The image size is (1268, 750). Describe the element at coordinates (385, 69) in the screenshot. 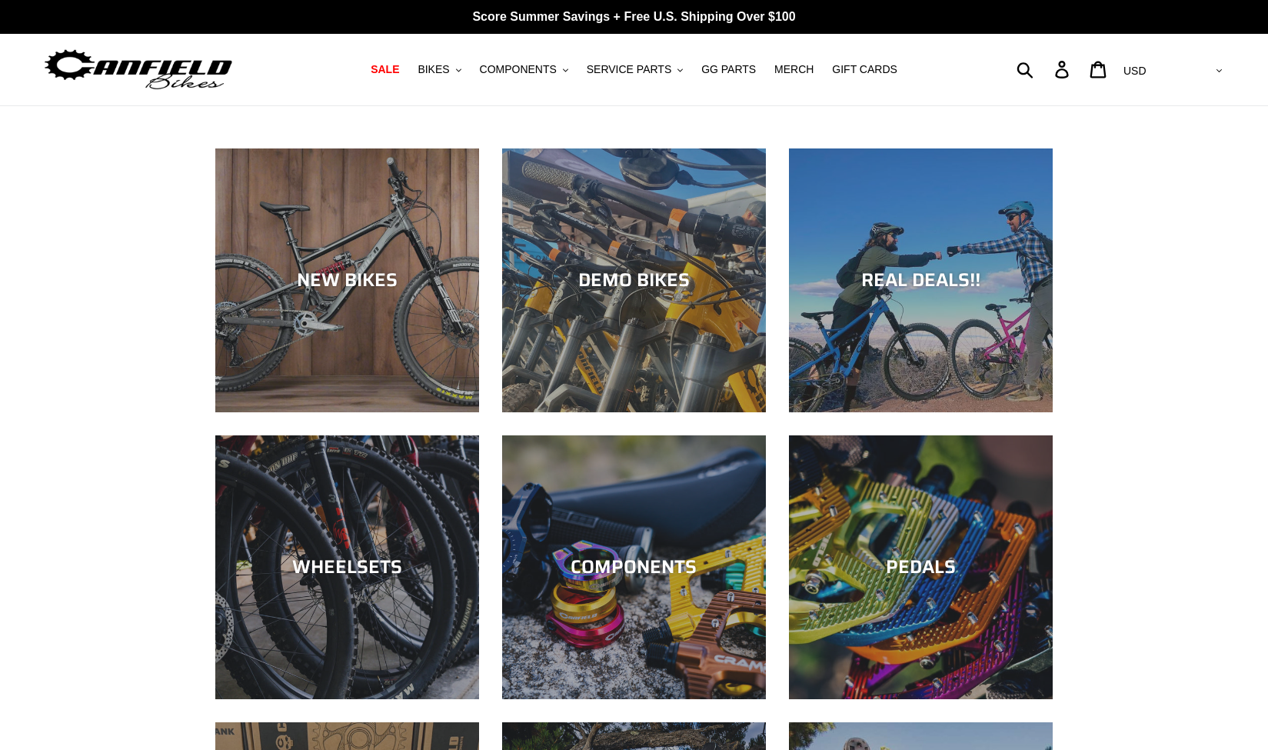

I see `span: SALE` at that location.